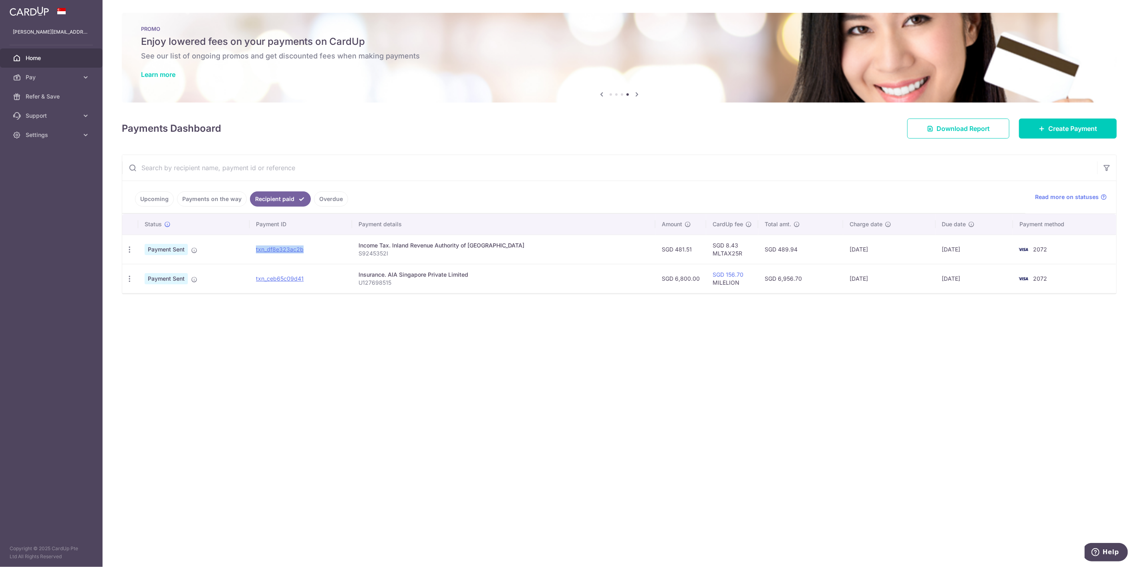 This screenshot has width=1136, height=567. I want to click on span: Download Report, so click(963, 129).